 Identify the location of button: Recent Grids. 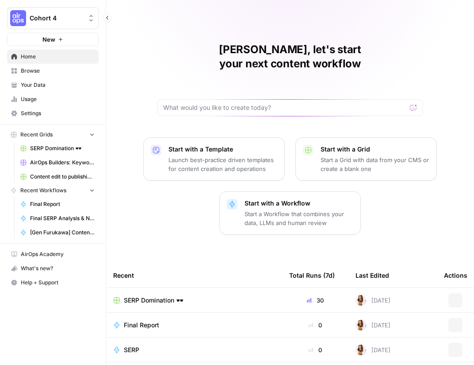
(53, 135).